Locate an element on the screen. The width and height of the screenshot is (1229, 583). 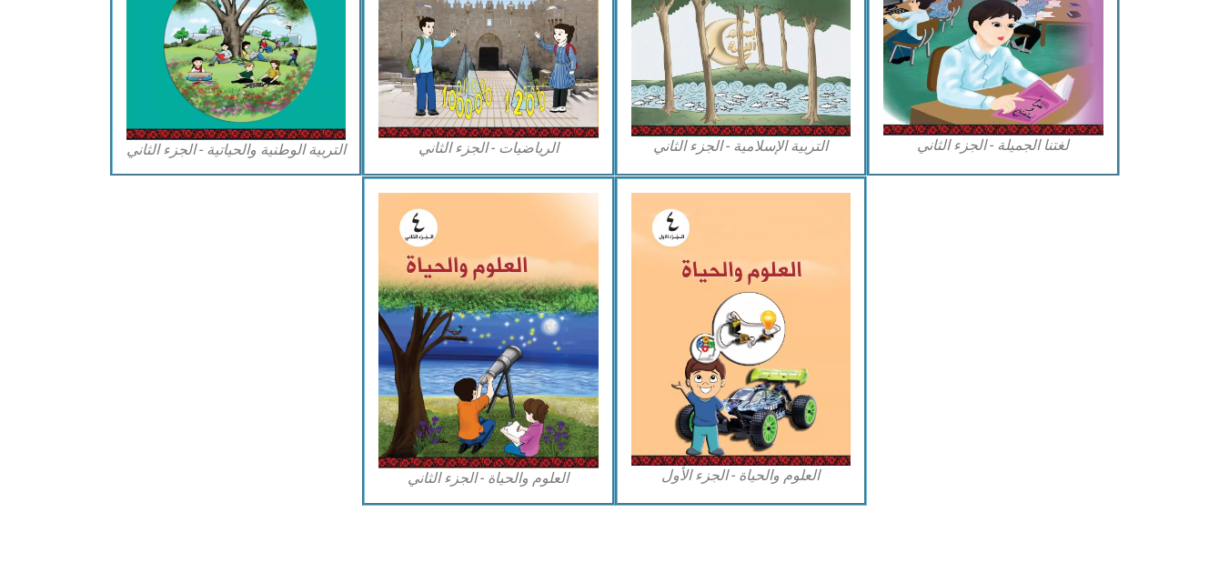
figcaption: التربية الإسلامية - الجزء الثاني is located at coordinates (742, 147).